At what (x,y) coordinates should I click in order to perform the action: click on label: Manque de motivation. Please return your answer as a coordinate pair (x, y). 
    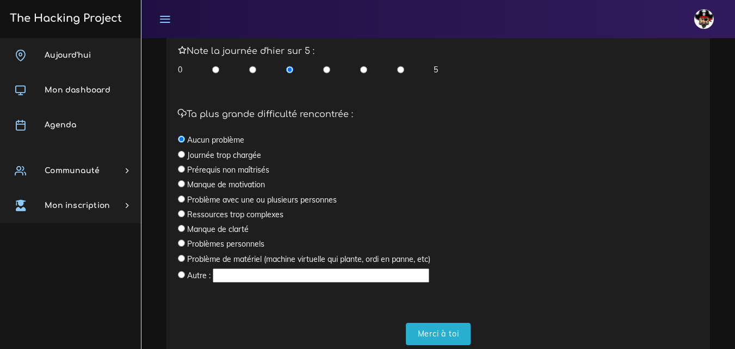
    Looking at the image, I should click on (226, 184).